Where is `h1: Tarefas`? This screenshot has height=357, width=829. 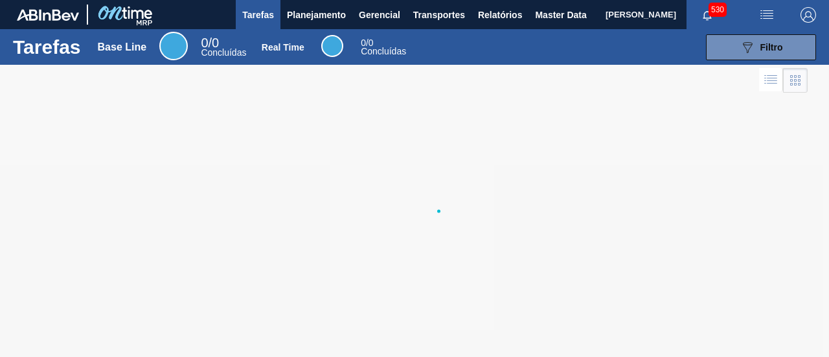 h1: Tarefas is located at coordinates (47, 47).